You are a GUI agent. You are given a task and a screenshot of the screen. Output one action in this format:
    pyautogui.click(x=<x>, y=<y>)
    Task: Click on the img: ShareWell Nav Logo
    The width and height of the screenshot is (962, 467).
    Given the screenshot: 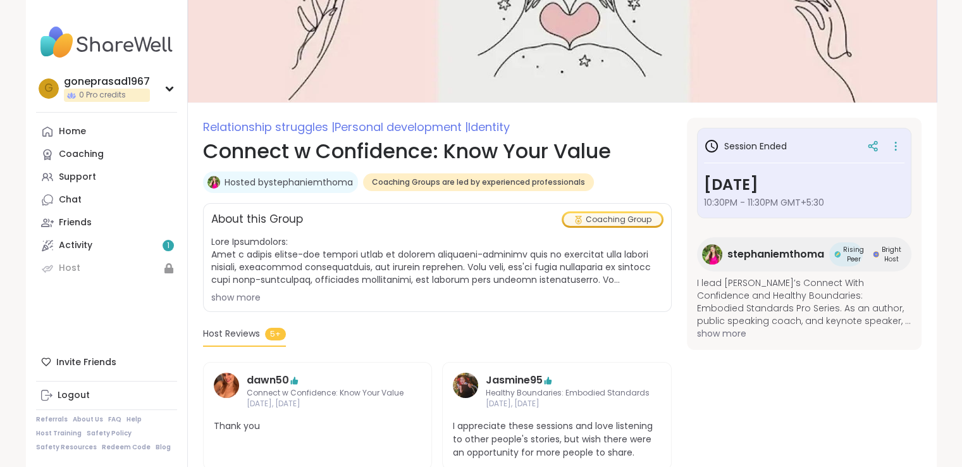 What is the action you would take?
    pyautogui.click(x=106, y=42)
    